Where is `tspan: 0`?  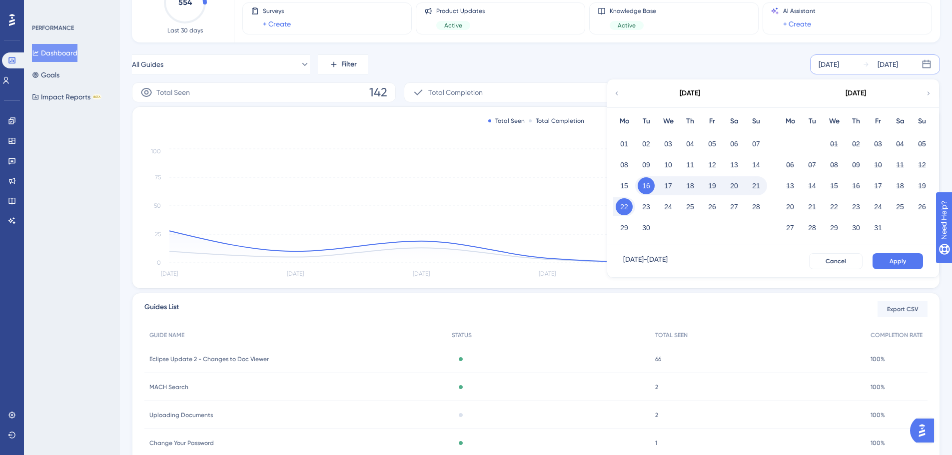
tspan: 0 is located at coordinates (159, 263).